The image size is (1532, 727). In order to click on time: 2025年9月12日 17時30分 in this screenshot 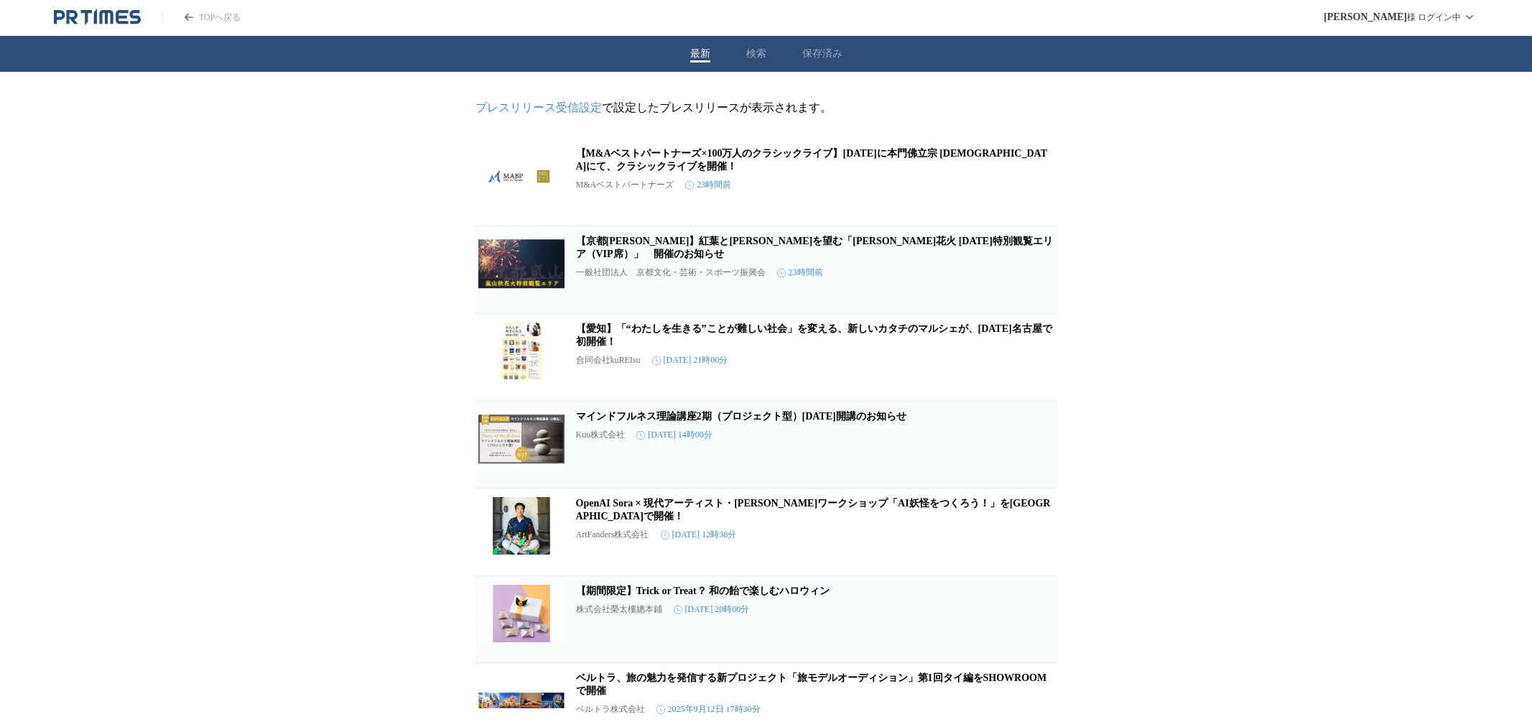, I will do `click(708, 709)`.